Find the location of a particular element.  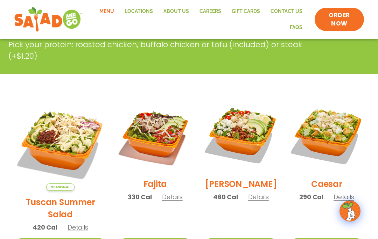

nav: Menu is located at coordinates (199, 19).